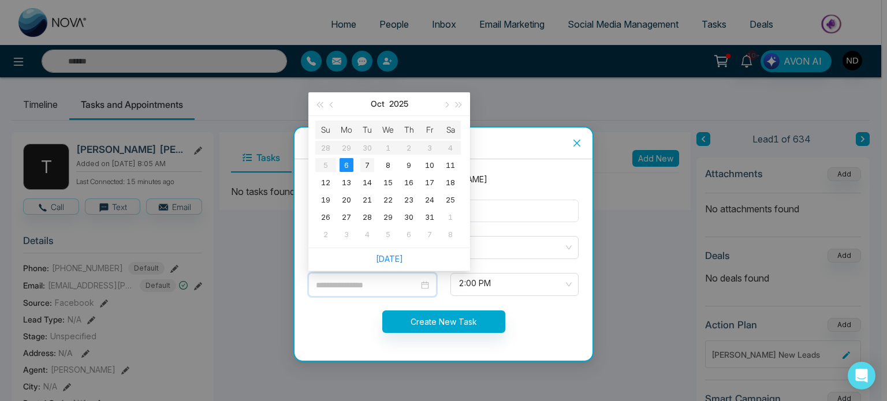 The width and height of the screenshot is (887, 401). I want to click on div: 25, so click(451, 200).